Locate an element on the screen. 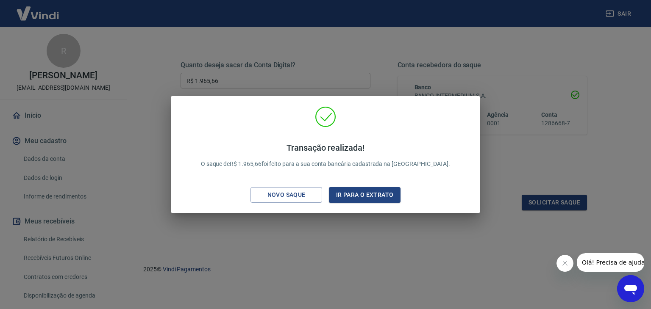 The width and height of the screenshot is (651, 309). button: Novo saque is located at coordinates (286, 195).